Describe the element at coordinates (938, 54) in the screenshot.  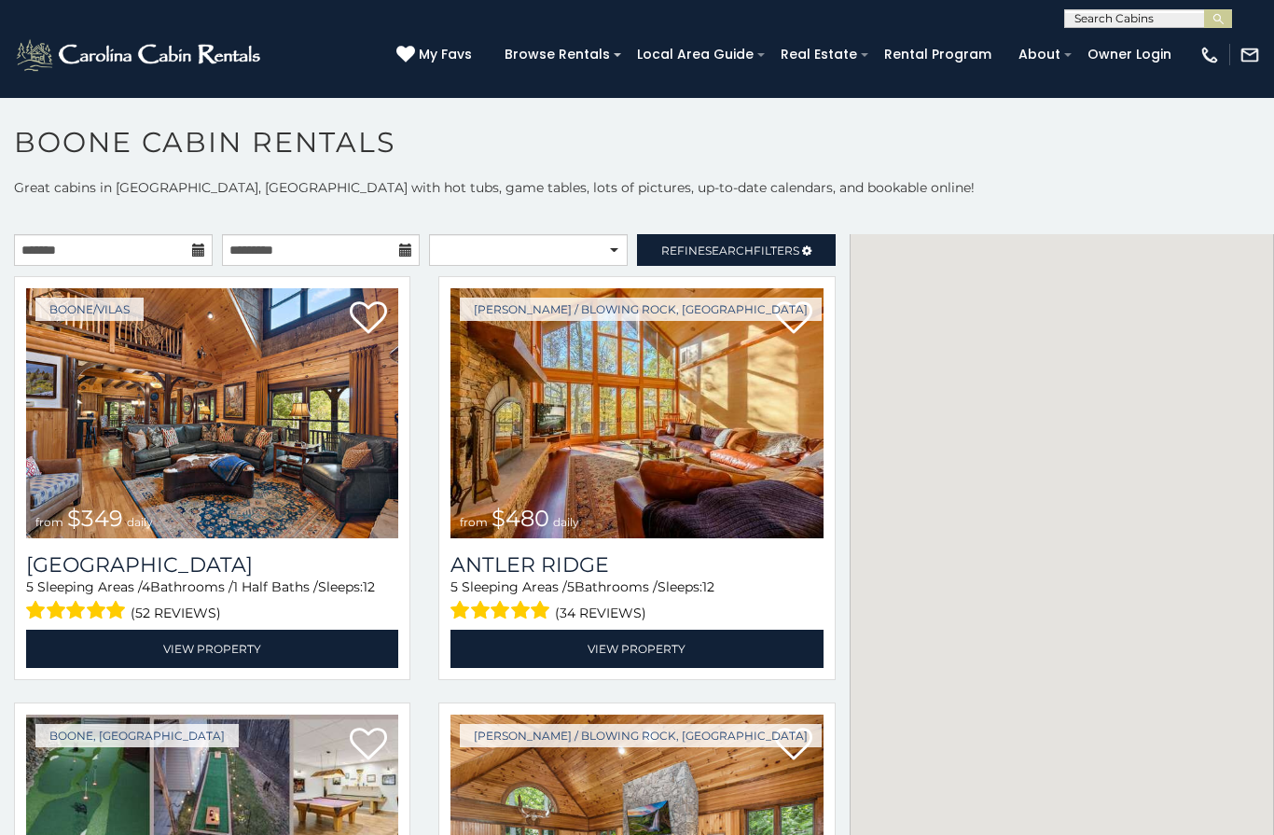
I see `a: Rental Program` at that location.